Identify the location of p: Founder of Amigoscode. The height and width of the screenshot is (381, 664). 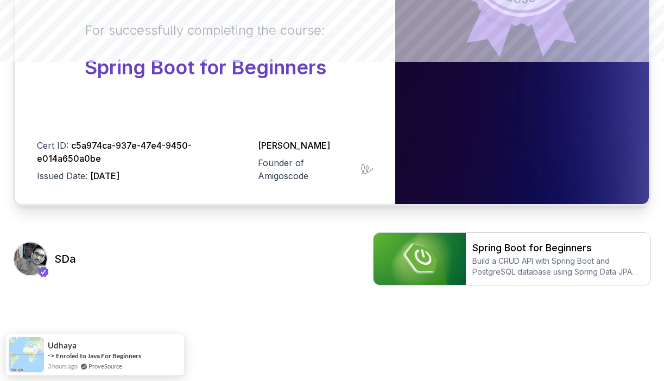
(306, 169).